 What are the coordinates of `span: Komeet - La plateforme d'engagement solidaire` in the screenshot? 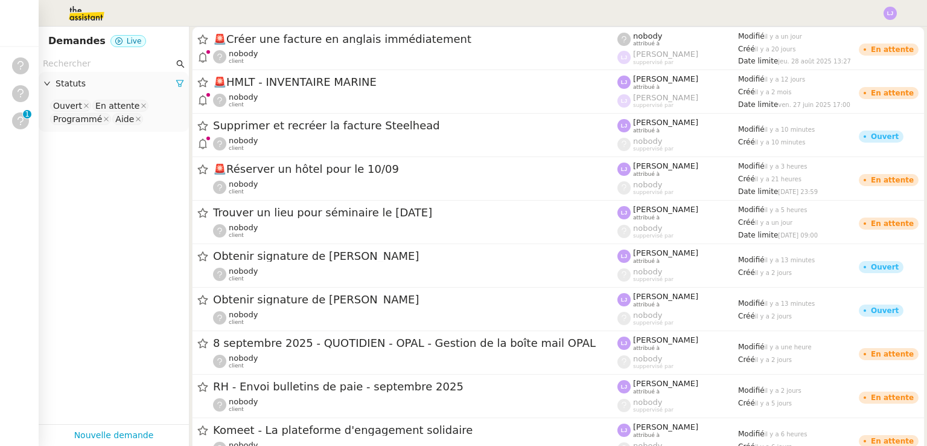 It's located at (415, 430).